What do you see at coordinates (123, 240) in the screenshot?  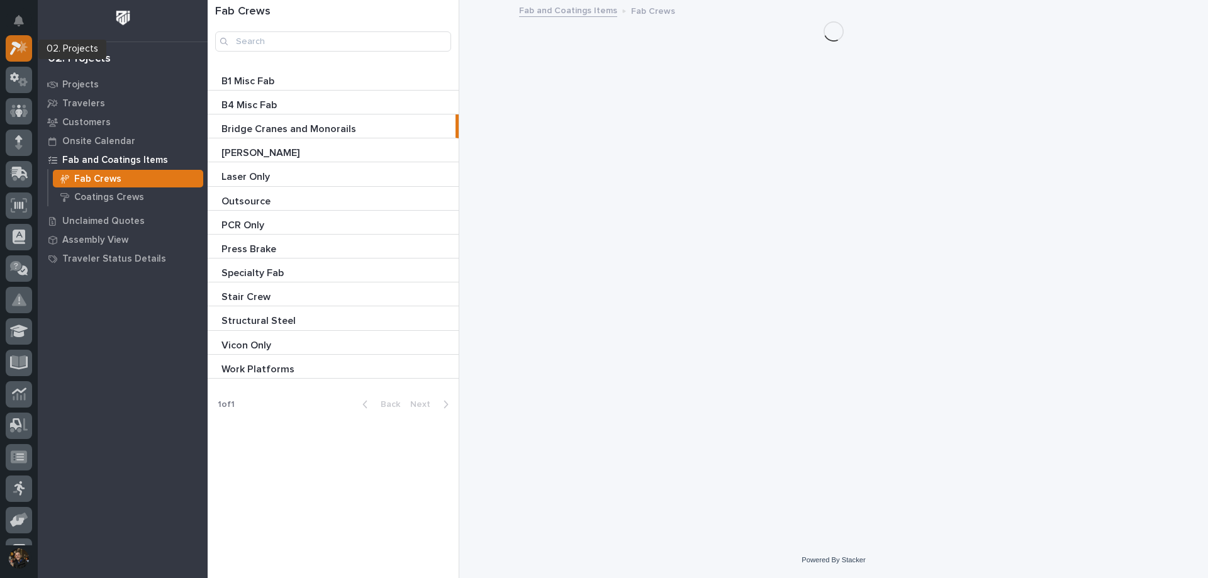 I see `a: Assembly View` at bounding box center [123, 240].